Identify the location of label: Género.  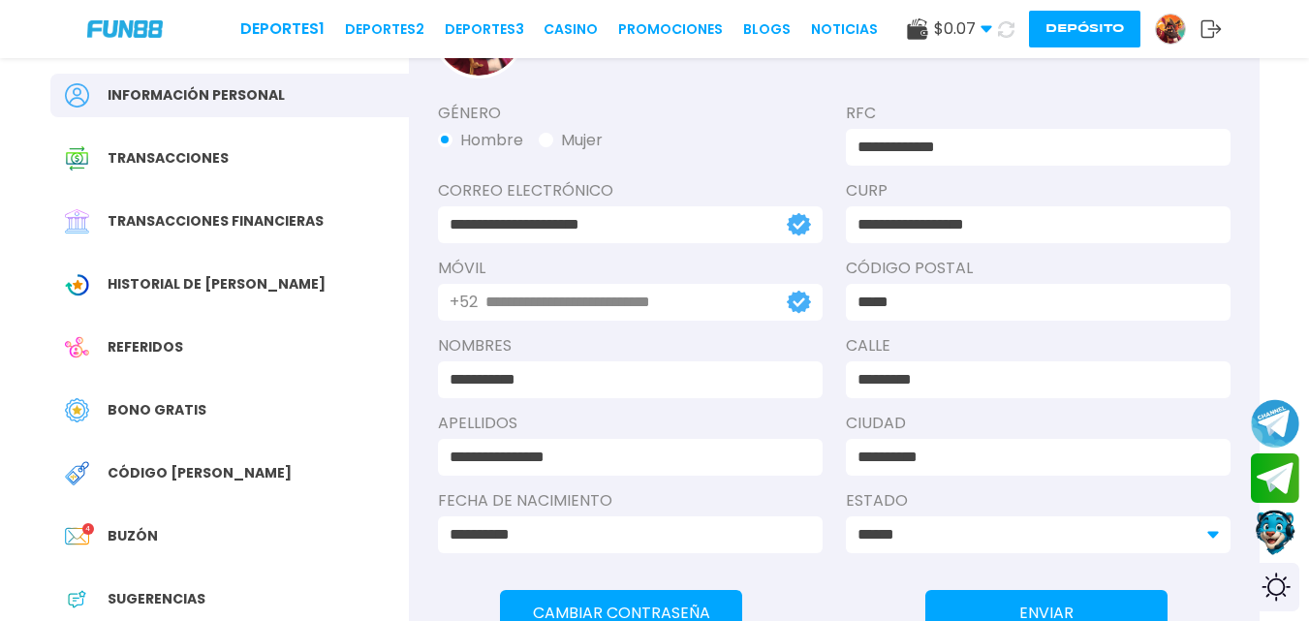
(630, 113).